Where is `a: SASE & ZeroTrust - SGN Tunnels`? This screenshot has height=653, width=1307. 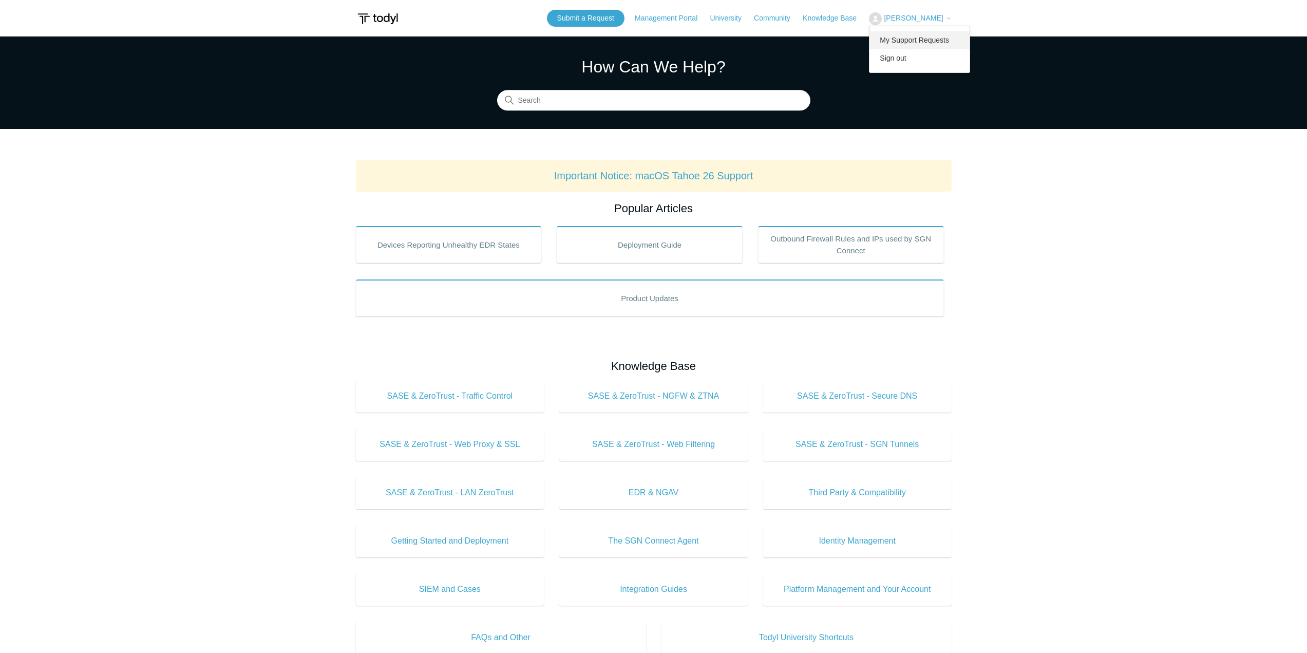
a: SASE & ZeroTrust - SGN Tunnels is located at coordinates (857, 444).